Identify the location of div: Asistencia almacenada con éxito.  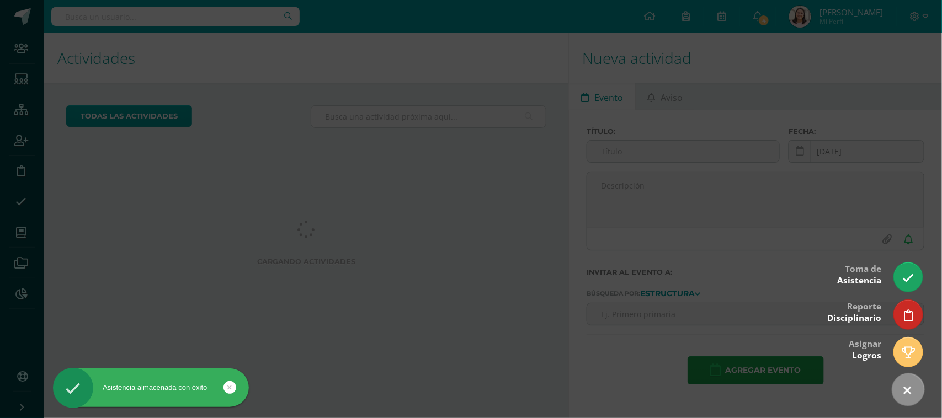
(151, 388).